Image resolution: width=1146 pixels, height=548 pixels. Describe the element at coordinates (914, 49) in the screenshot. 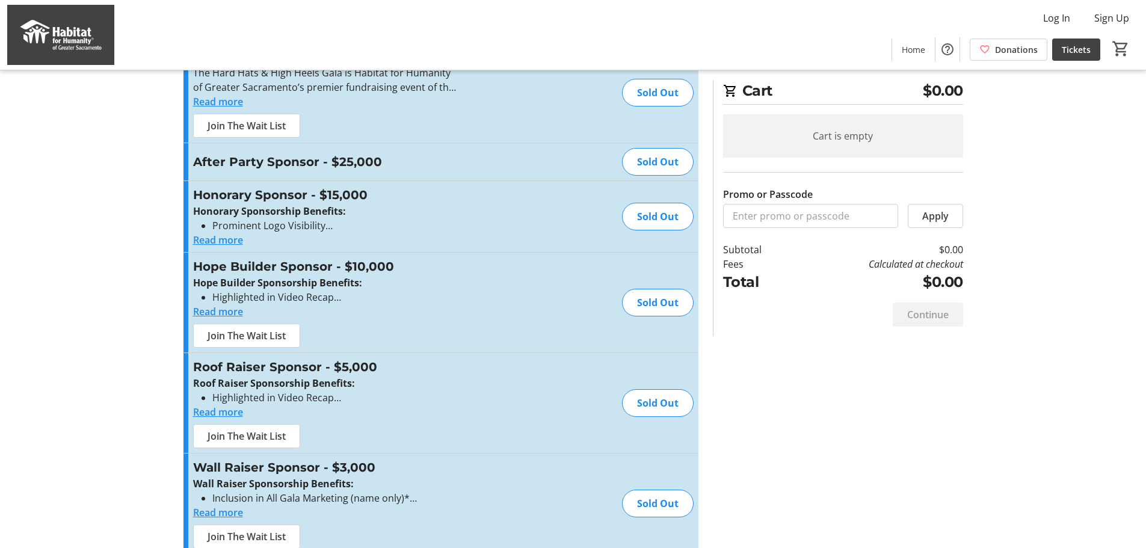

I see `span: Home` at that location.